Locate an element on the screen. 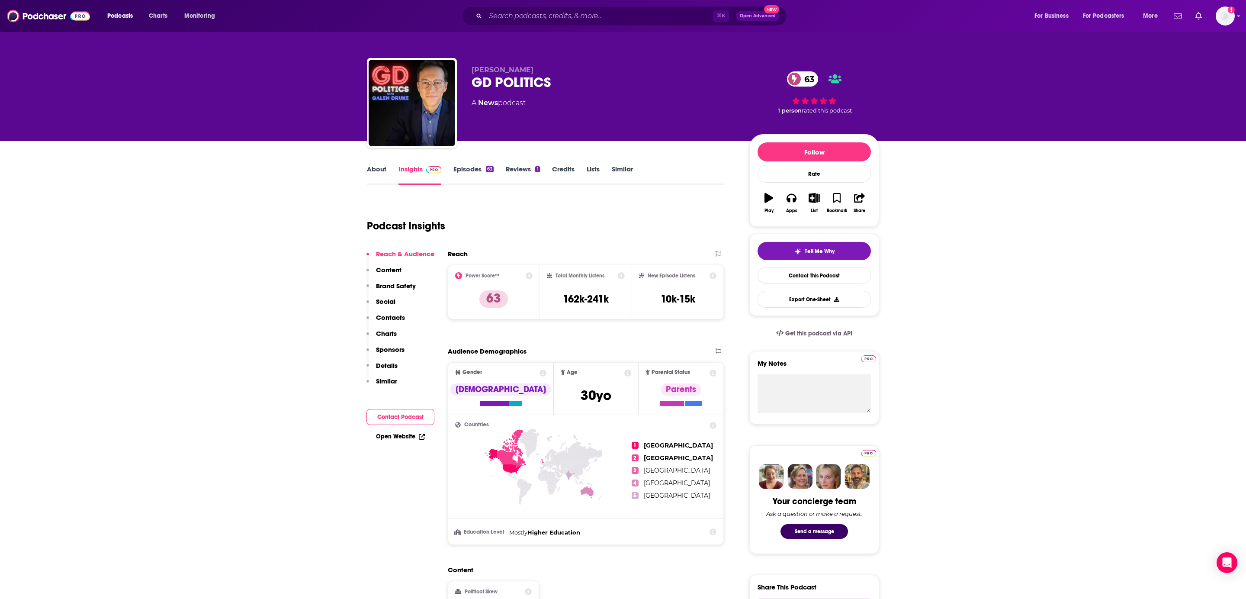 The image size is (1246, 599). h2: Power Score™ is located at coordinates (482, 276).